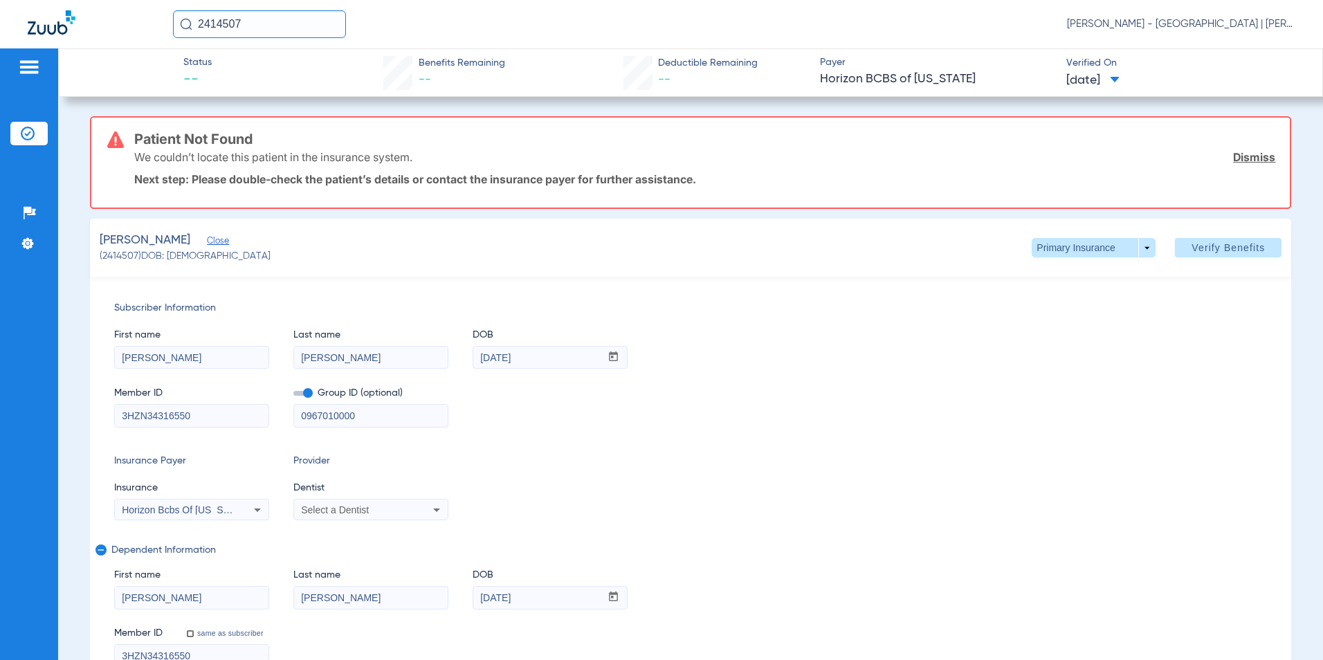 This screenshot has height=660, width=1323. I want to click on p: We couldn’t locate this patient in the insurance system., so click(273, 157).